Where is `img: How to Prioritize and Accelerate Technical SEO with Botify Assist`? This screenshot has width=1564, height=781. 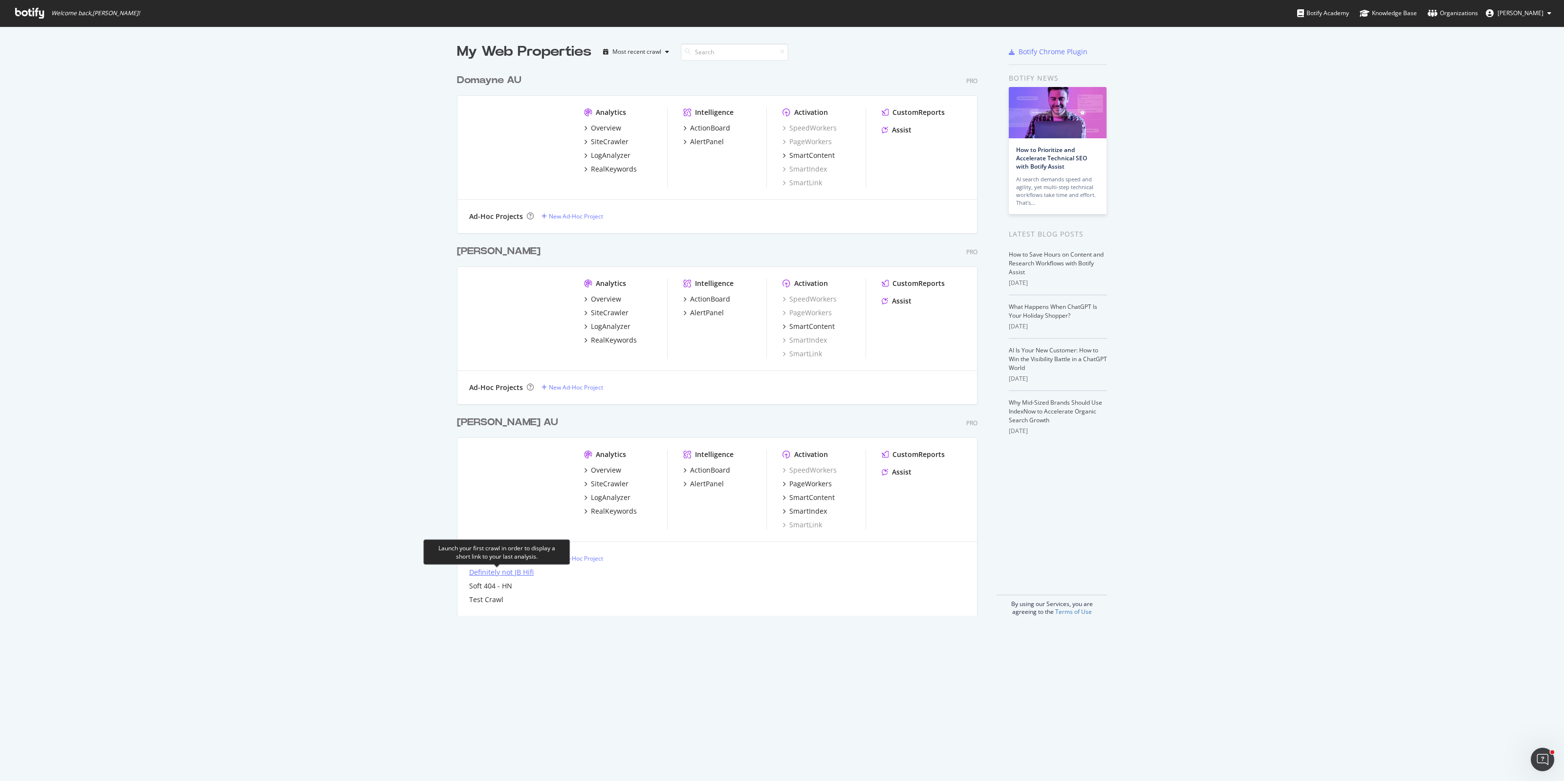 img: How to Prioritize and Accelerate Technical SEO with Botify Assist is located at coordinates (1057, 112).